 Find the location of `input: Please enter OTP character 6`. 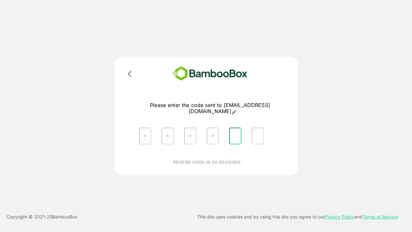

input: Please enter OTP character 6 is located at coordinates (258, 136).